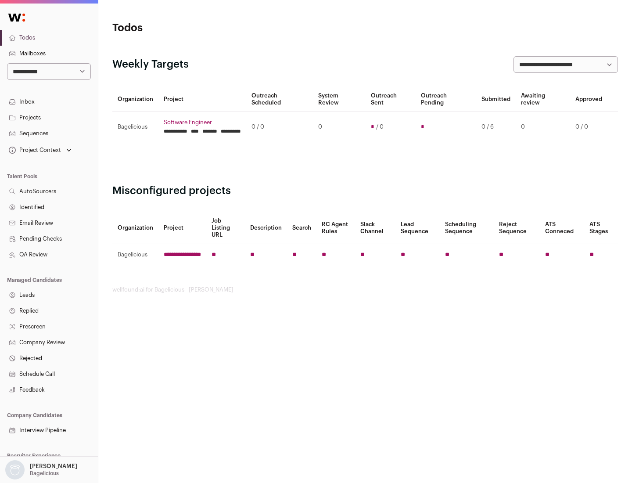  I want to click on th: Job Listing URL, so click(226, 228).